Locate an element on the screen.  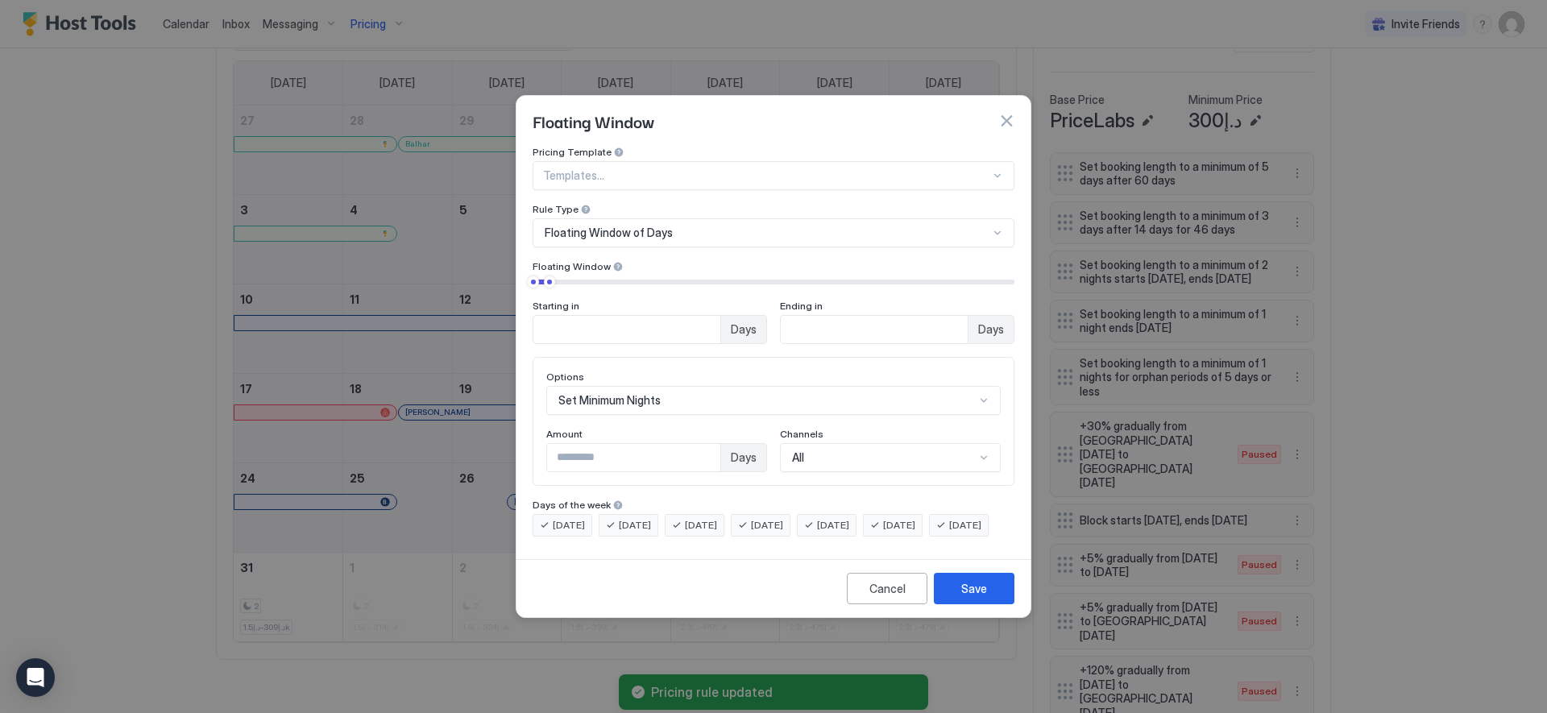
span: Ending in is located at coordinates (801, 305).